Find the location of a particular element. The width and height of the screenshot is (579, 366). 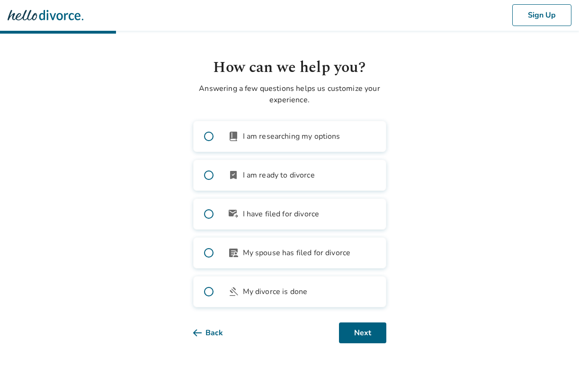

span: My spouse has filed for divorce is located at coordinates (297, 253).